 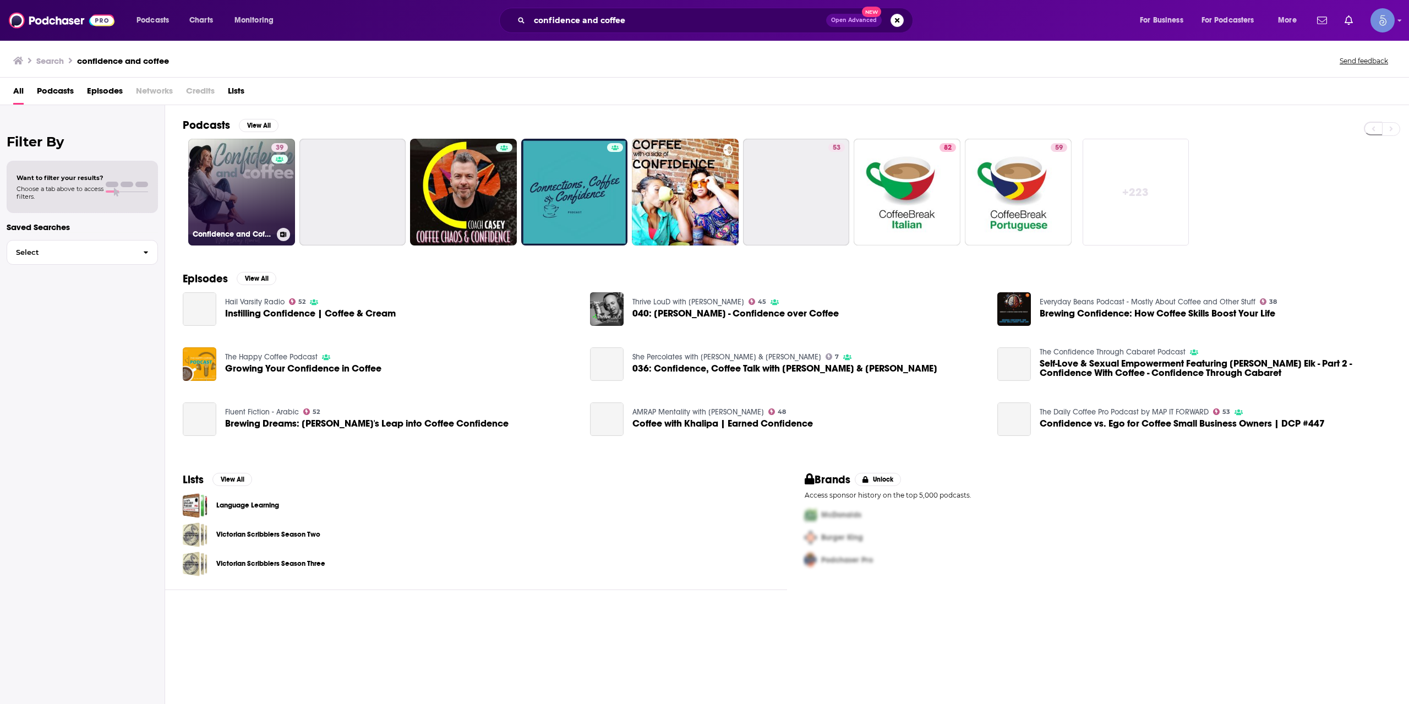 I want to click on a: Episodes, so click(x=105, y=93).